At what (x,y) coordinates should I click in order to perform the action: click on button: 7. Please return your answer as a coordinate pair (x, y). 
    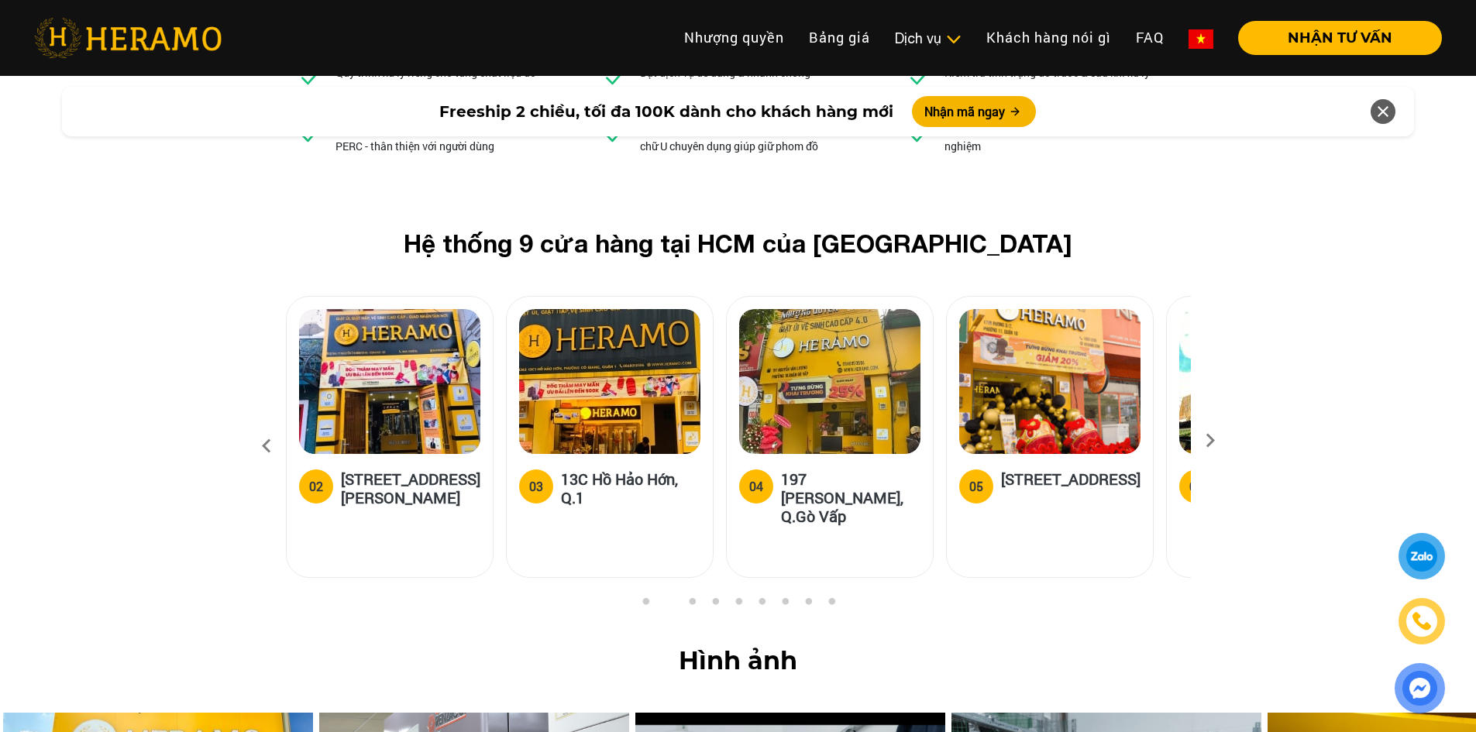
    Looking at the image, I should click on (785, 605).